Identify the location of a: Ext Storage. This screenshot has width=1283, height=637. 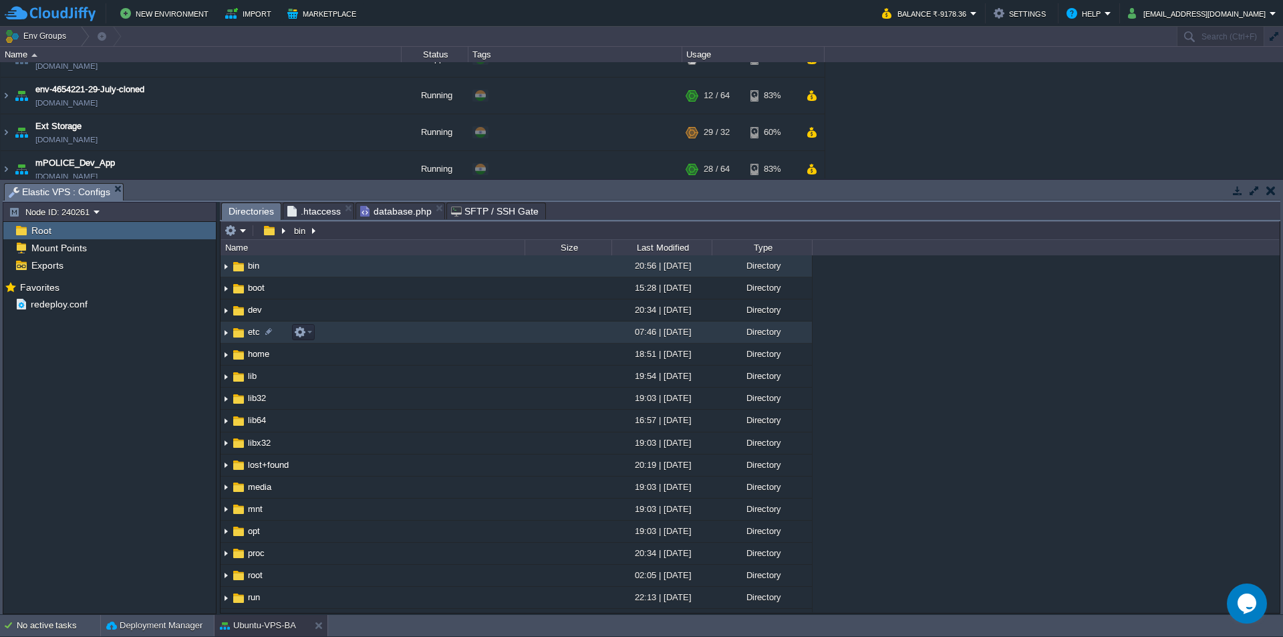
(58, 126).